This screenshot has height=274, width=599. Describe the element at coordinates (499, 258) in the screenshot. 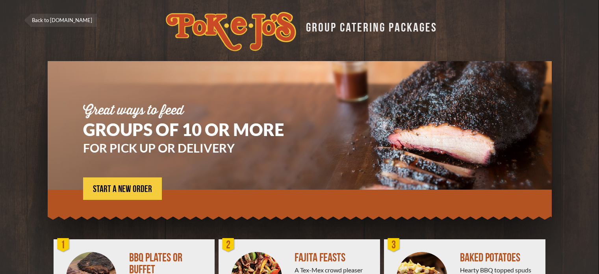

I see `div: BAKED POTATOES` at that location.